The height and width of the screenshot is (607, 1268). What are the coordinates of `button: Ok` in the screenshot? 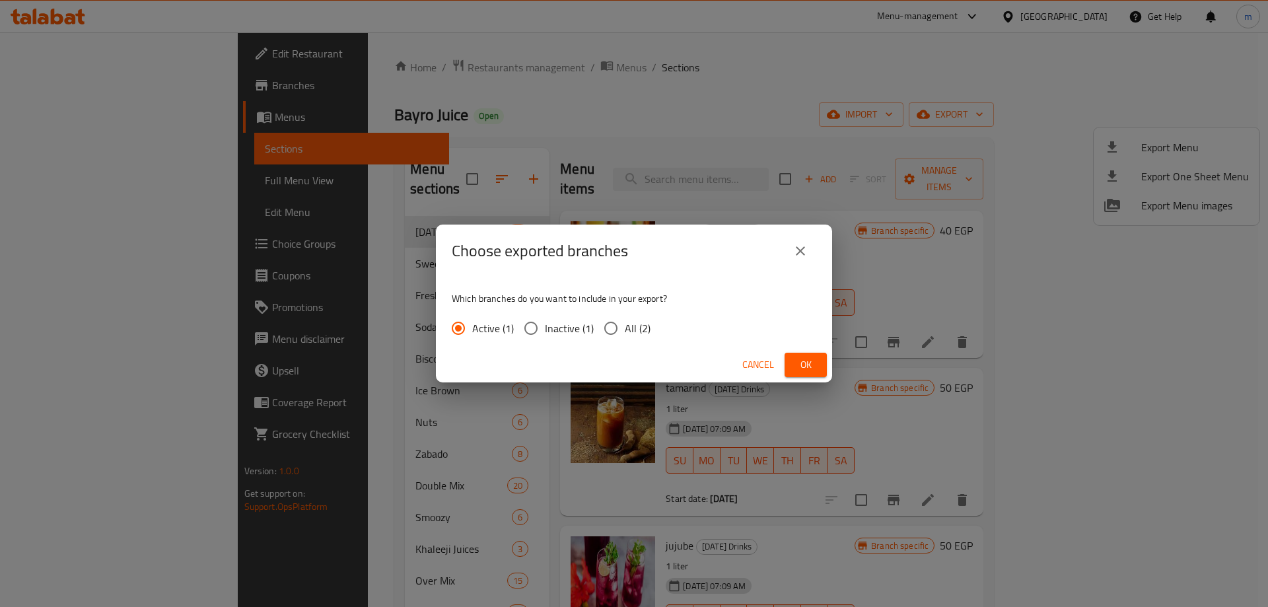 It's located at (806, 365).